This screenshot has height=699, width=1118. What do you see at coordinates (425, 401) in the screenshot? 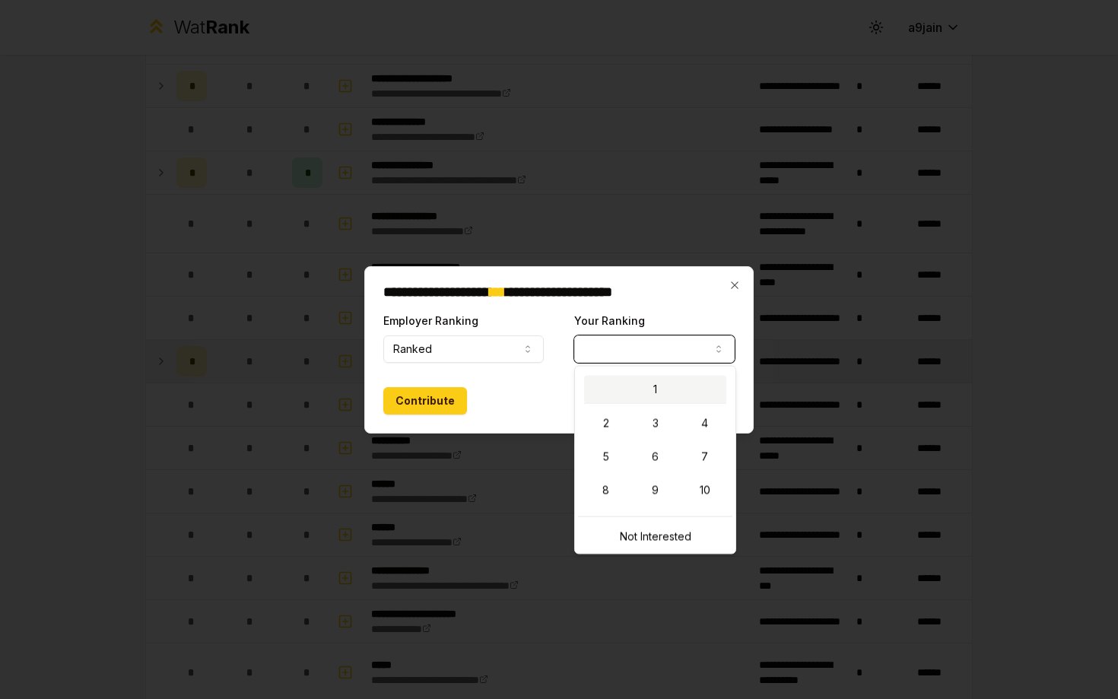
I see `button: Contribute` at bounding box center [425, 401].